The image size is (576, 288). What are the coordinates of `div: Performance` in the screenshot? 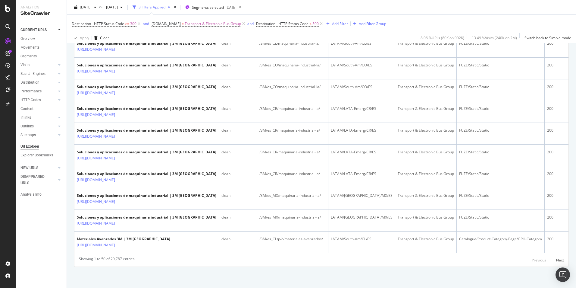 It's located at (31, 91).